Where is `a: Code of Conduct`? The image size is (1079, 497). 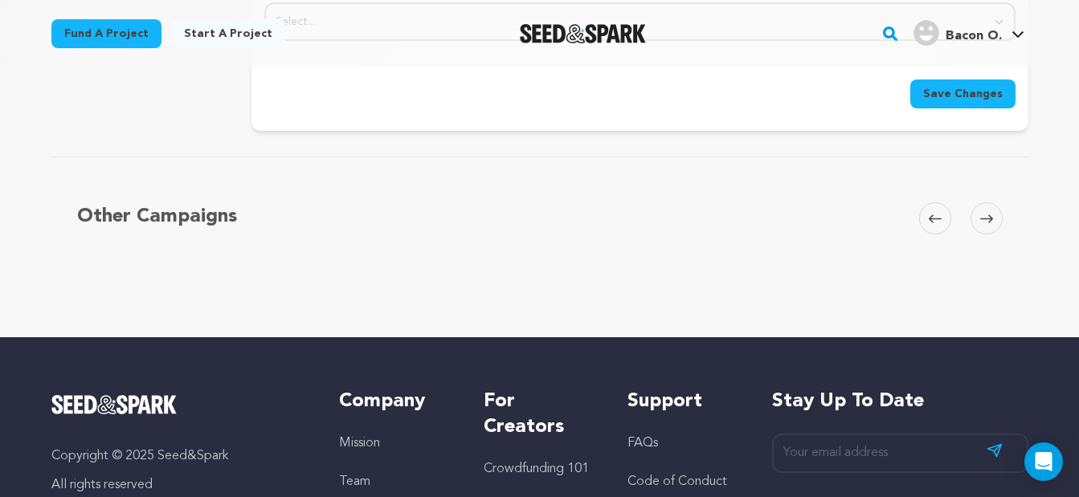 a: Code of Conduct is located at coordinates (677, 482).